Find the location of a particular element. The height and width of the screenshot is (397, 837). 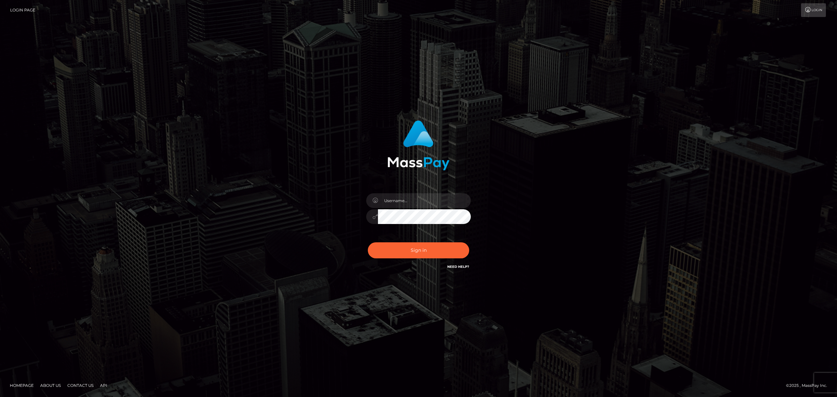

div: © 2025 , MassPay Inc. is located at coordinates (809, 385).